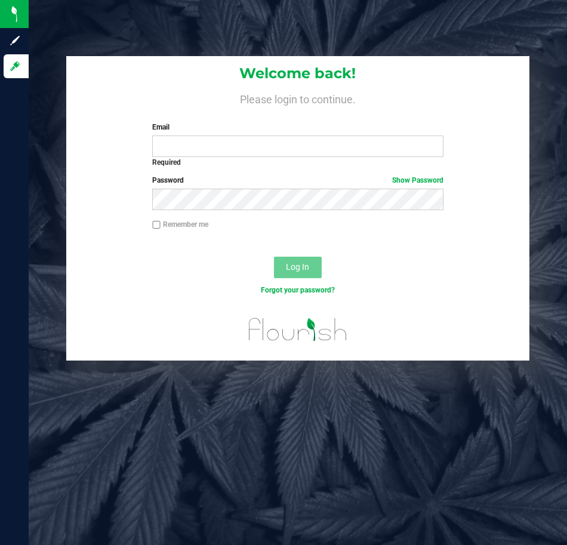 The width and height of the screenshot is (567, 545). Describe the element at coordinates (298, 329) in the screenshot. I see `img: flourish_logo.svg` at that location.